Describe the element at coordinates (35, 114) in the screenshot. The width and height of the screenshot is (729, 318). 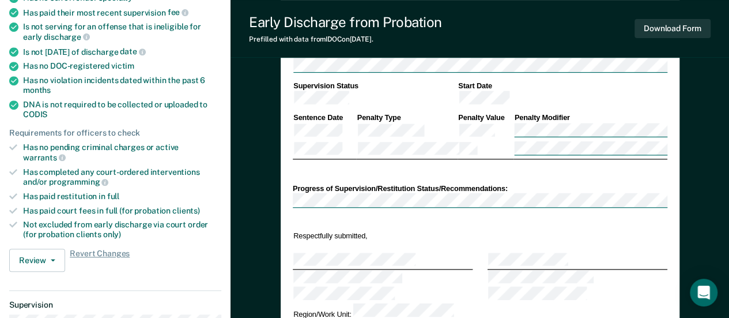
I see `span: CODIS` at that location.